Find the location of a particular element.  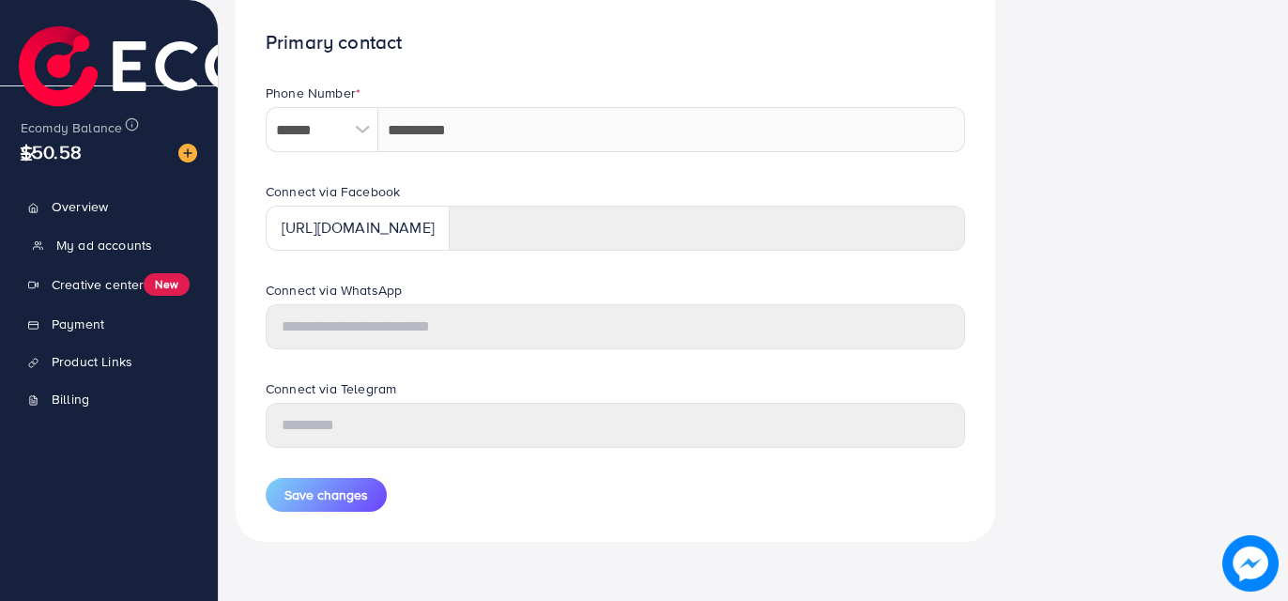

a: logo is located at coordinates (224, 73).